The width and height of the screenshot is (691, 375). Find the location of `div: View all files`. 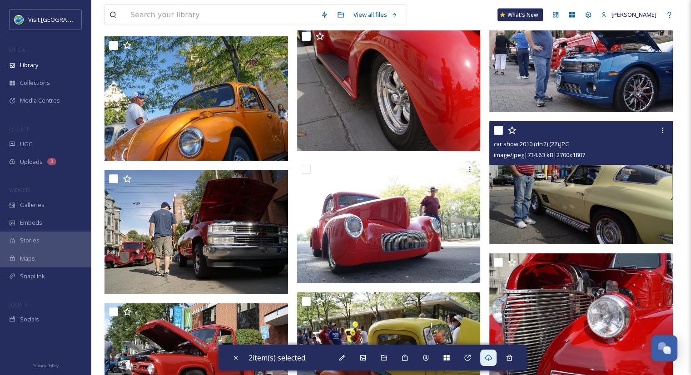

div: View all files is located at coordinates (375, 15).